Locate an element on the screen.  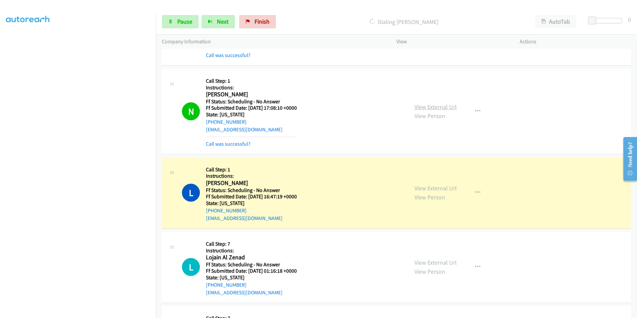
div: 0 is located at coordinates (629, 19).